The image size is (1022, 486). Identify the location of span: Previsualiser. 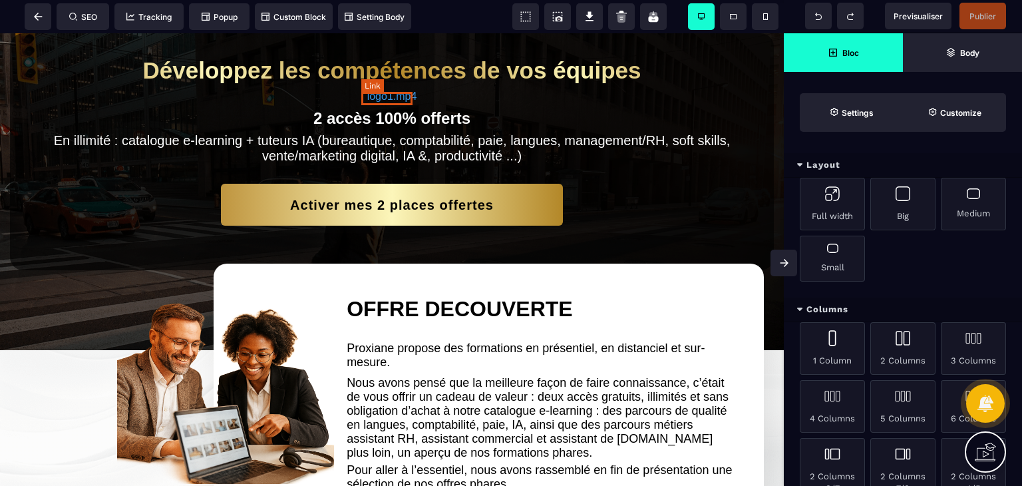
(918, 16).